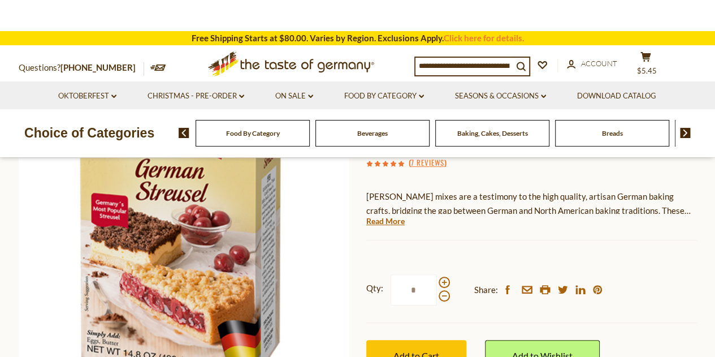 The image size is (715, 357). I want to click on span: $5.45, so click(647, 71).